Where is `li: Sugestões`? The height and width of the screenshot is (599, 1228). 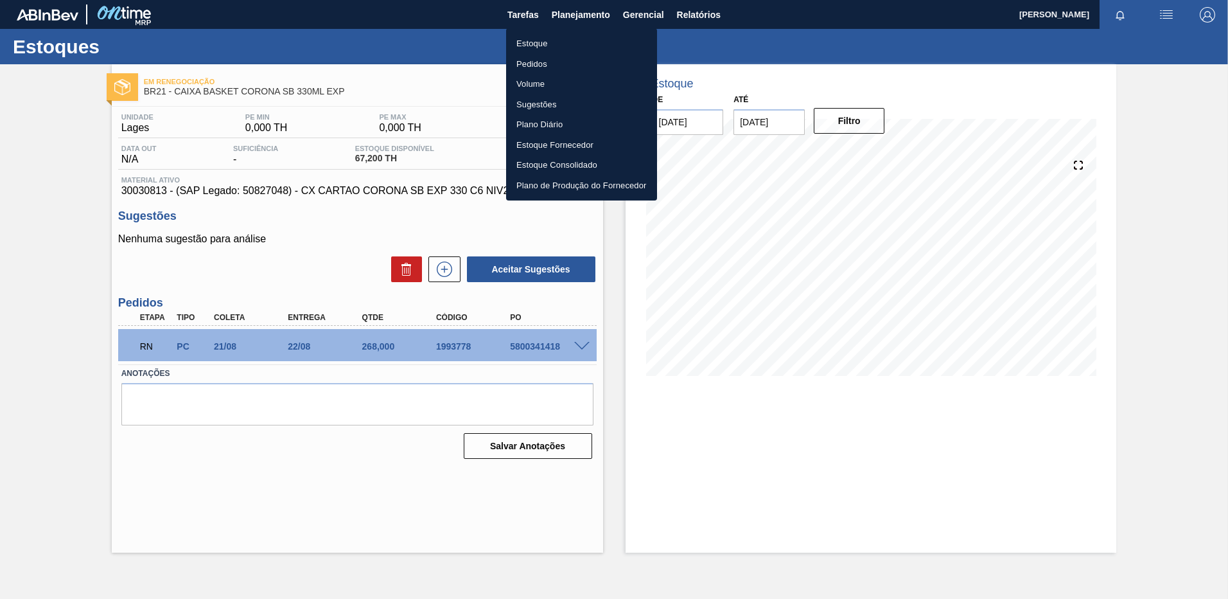 li: Sugestões is located at coordinates (581, 105).